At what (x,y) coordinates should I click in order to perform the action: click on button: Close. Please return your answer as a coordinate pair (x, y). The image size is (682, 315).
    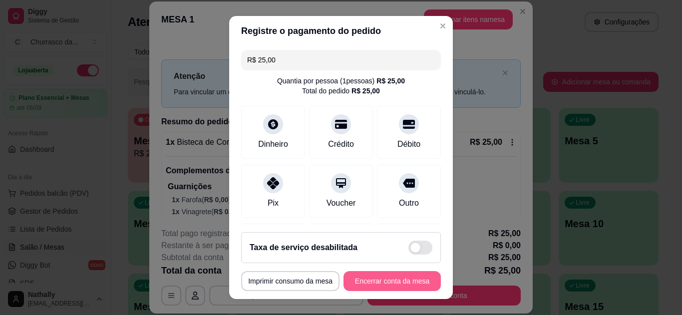
    Looking at the image, I should click on (443, 26).